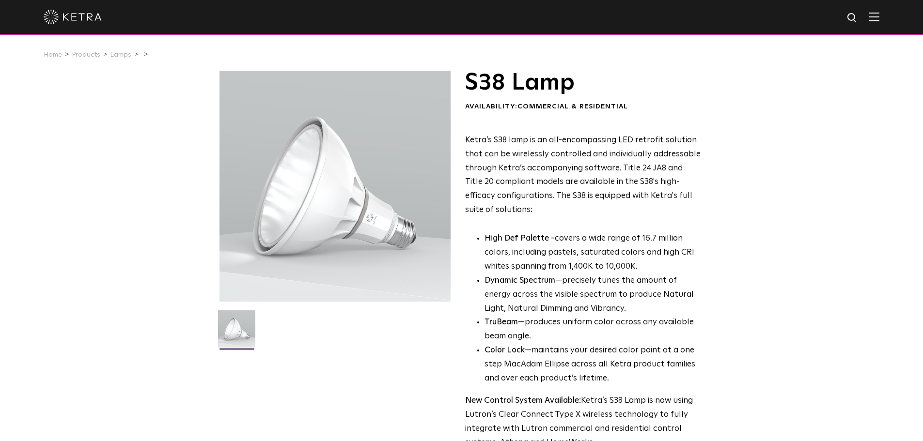 The height and width of the screenshot is (441, 923). I want to click on h1: S38 Lamp, so click(583, 83).